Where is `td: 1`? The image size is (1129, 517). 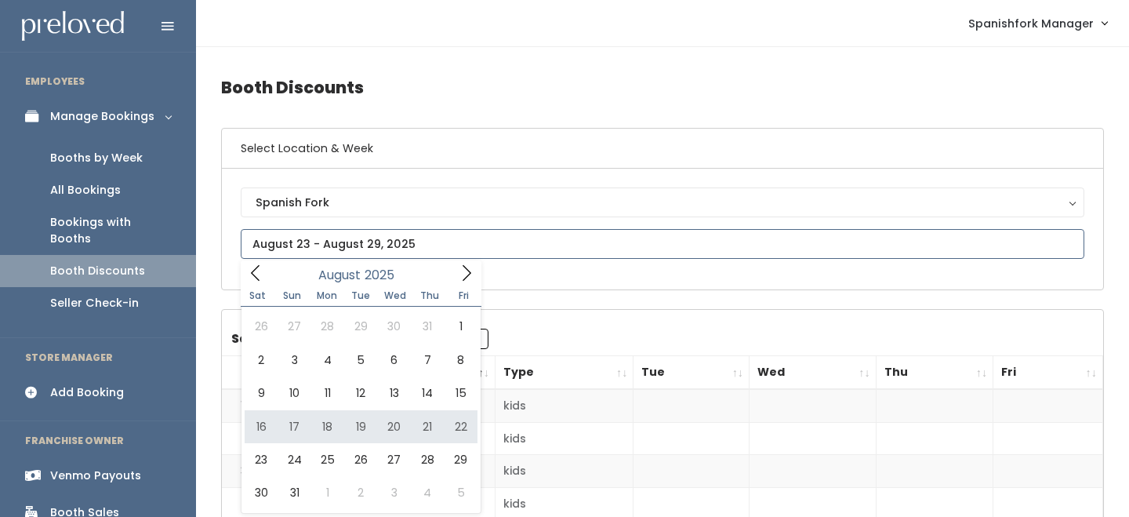
td: 1 is located at coordinates (358, 405).